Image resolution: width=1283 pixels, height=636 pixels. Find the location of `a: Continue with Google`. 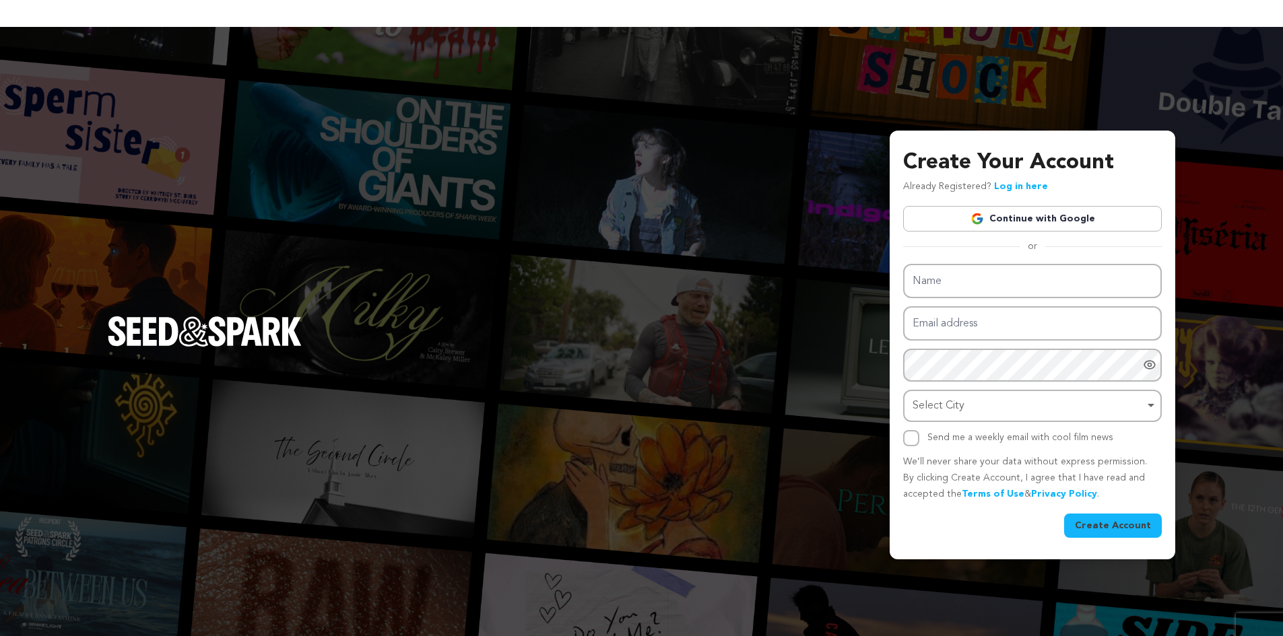

a: Continue with Google is located at coordinates (1032, 219).